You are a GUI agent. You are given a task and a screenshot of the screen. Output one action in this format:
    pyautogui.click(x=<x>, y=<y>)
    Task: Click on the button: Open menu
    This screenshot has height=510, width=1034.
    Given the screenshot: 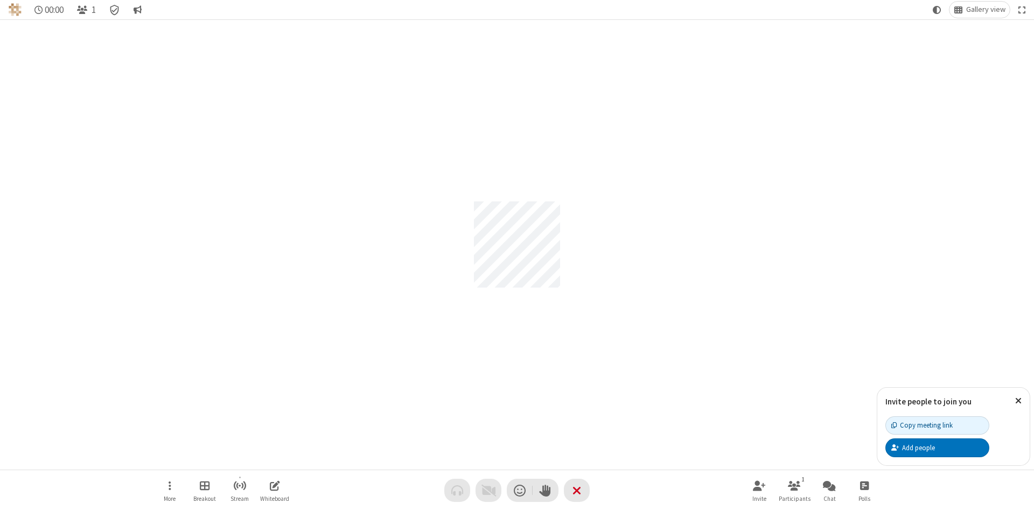 What is the action you would take?
    pyautogui.click(x=170, y=490)
    